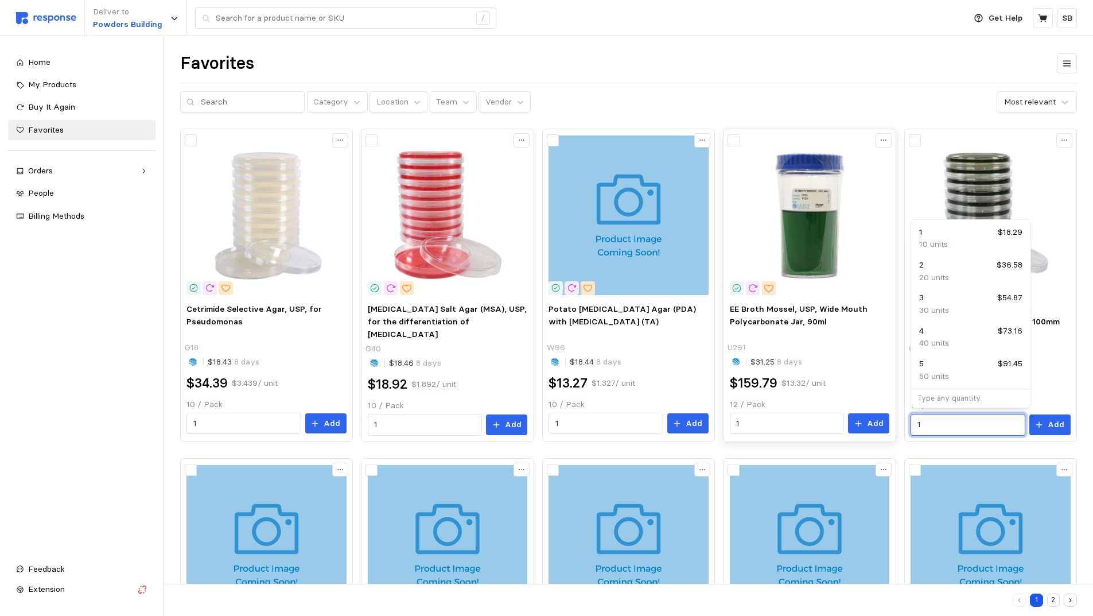  What do you see at coordinates (266, 215) in the screenshot?
I see `img: g18_1.jpg` at bounding box center [266, 215].